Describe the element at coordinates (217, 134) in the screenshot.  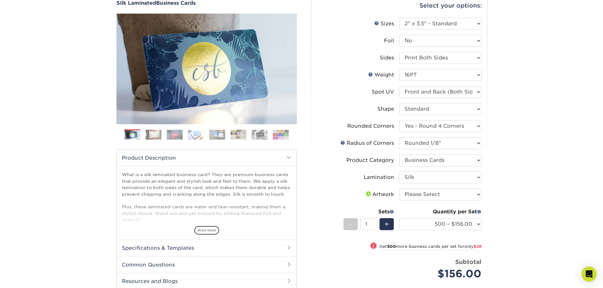
I see `img: Business Cards 05` at that location.